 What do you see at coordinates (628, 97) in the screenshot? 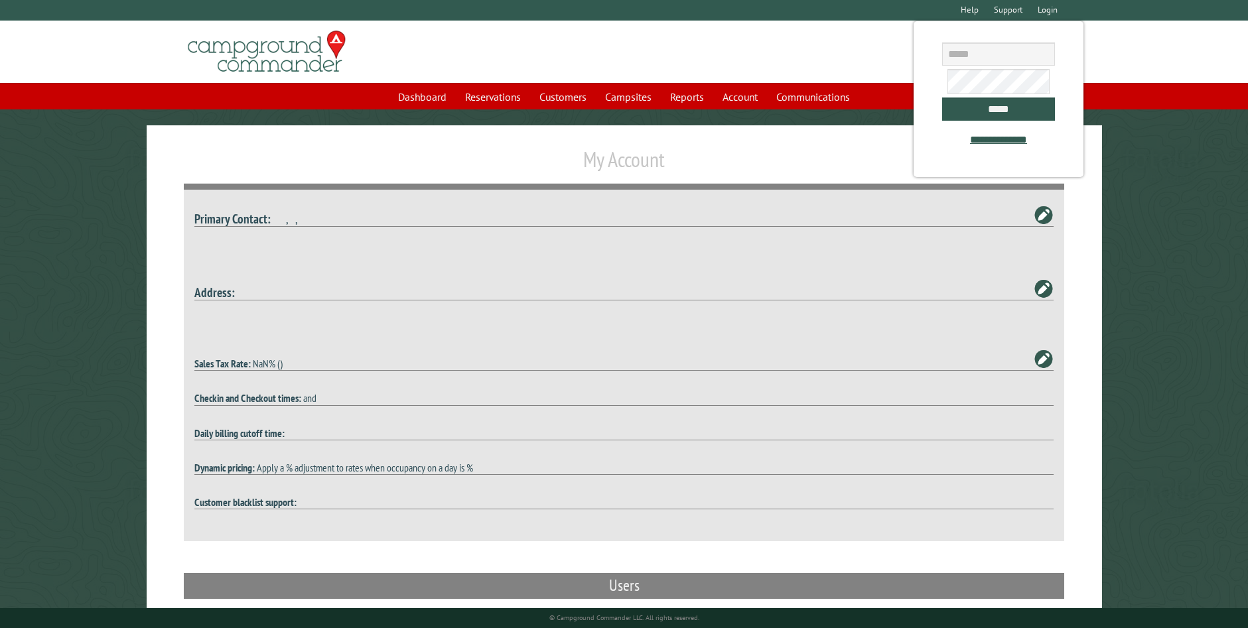
I see `a: Campsites` at bounding box center [628, 97].